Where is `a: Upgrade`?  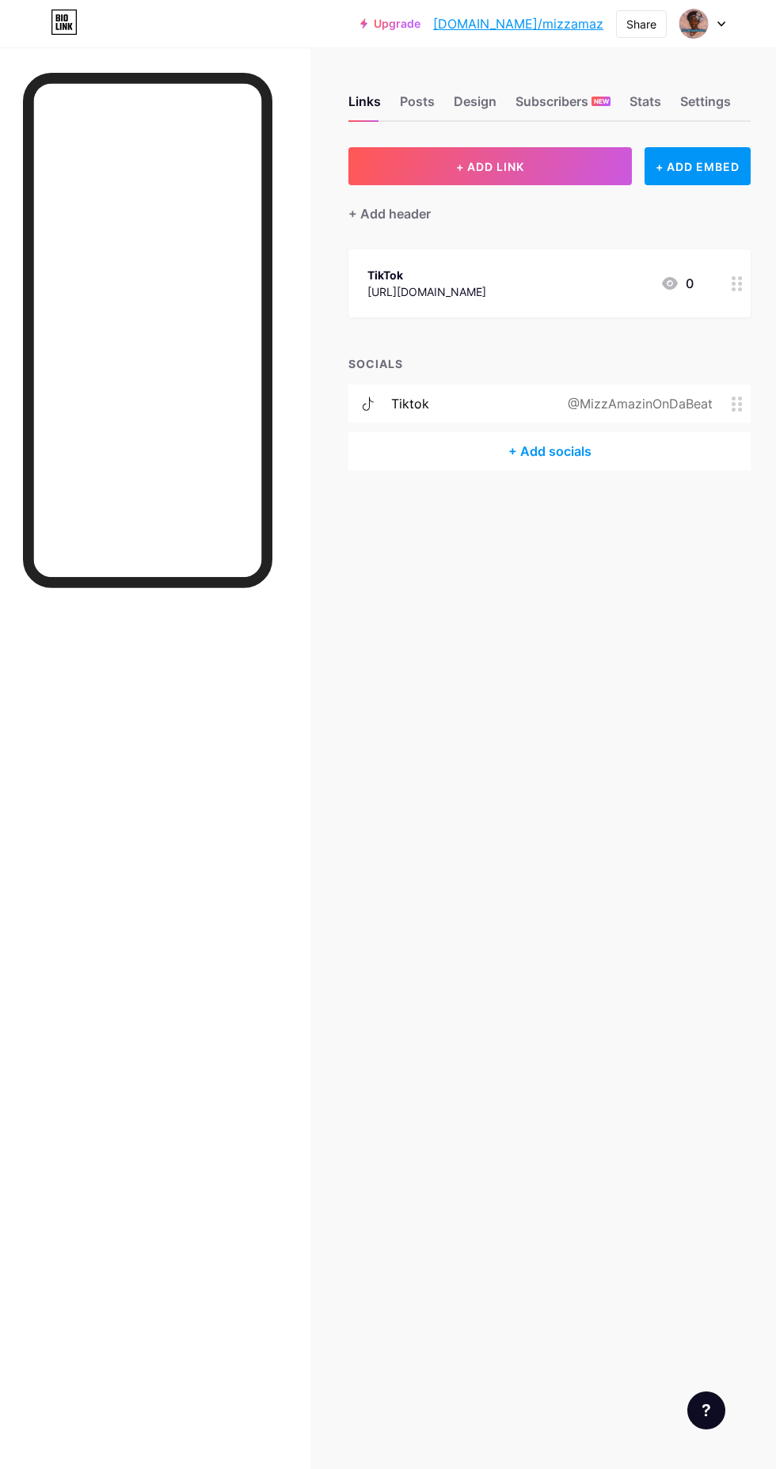
a: Upgrade is located at coordinates (390, 24).